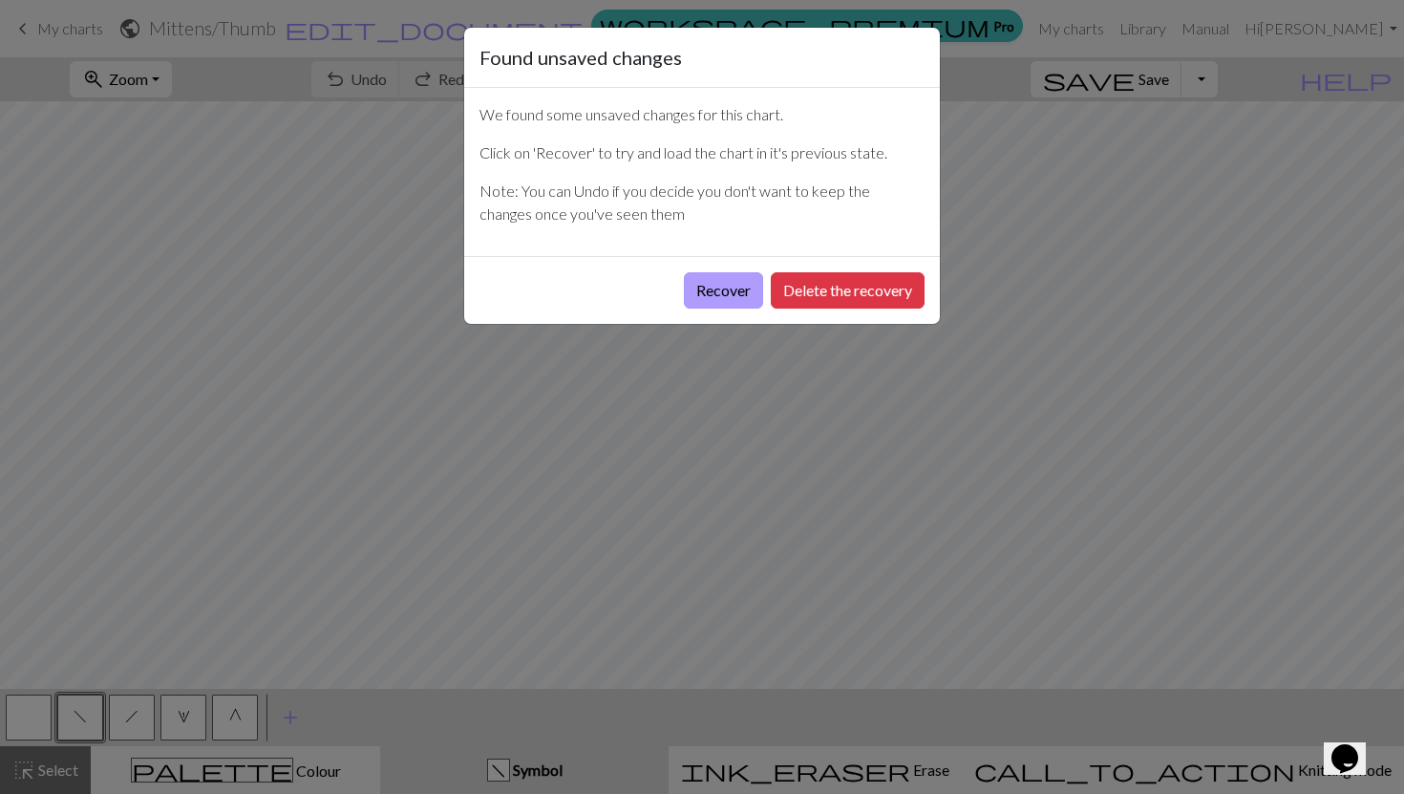 Image resolution: width=1404 pixels, height=794 pixels. What do you see at coordinates (702, 202) in the screenshot?
I see `p: Note: You can Undo if you decide you don't want to keep the changes once you've seen them` at bounding box center [702, 202].